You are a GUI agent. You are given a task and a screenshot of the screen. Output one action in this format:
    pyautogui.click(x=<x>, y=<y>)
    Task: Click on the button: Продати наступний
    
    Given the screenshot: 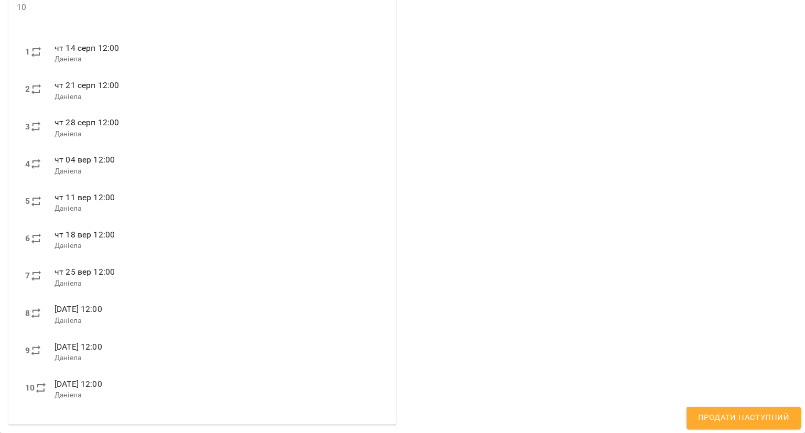 What is the action you would take?
    pyautogui.click(x=744, y=418)
    